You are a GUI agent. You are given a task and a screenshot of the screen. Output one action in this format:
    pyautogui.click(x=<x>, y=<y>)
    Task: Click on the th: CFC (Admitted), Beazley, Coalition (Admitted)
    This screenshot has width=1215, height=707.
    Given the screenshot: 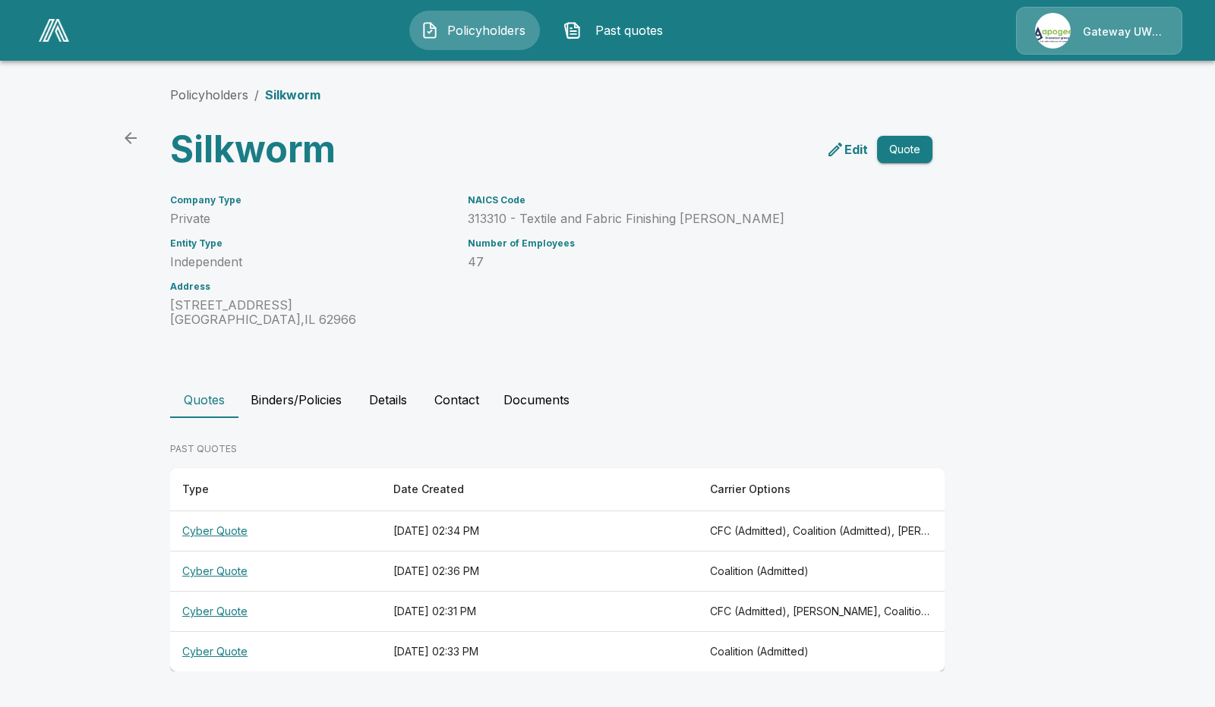 What is the action you would take?
    pyautogui.click(x=821, y=612)
    